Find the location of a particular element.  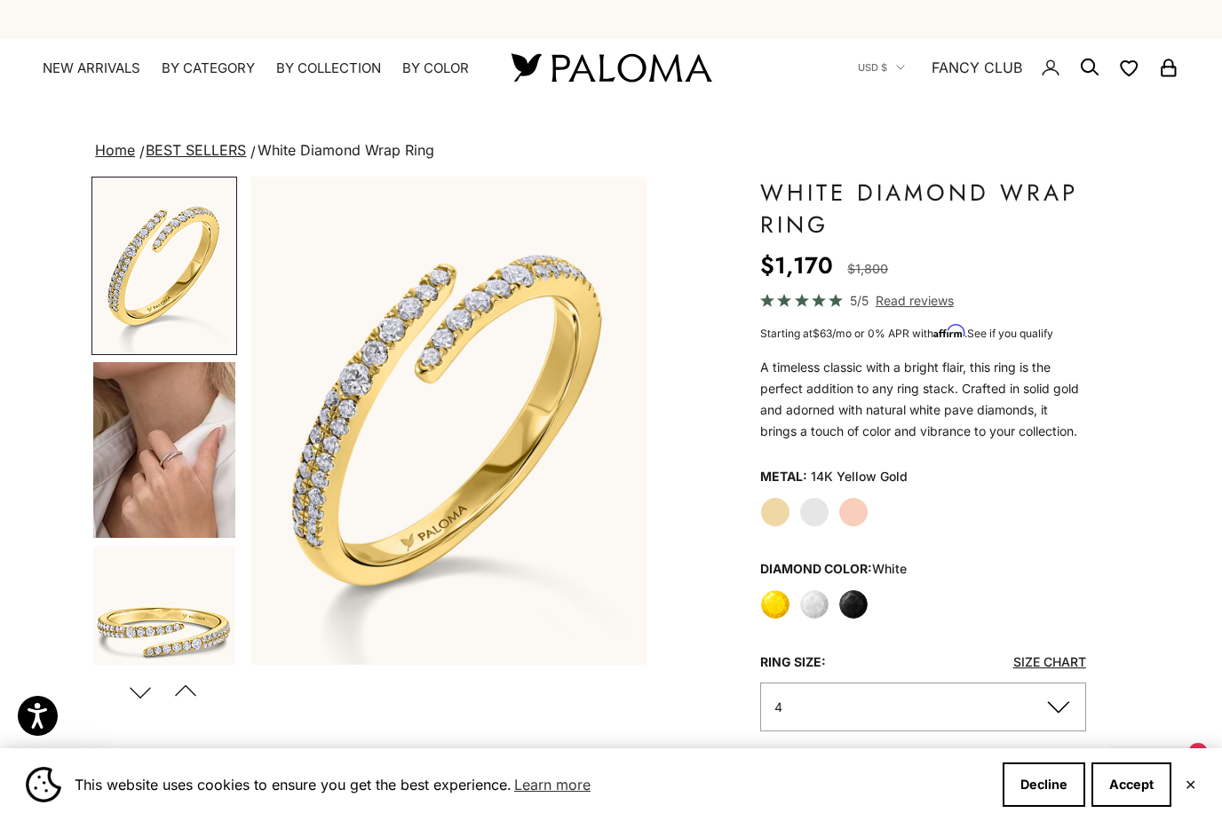

summary: By Color is located at coordinates (435, 68).